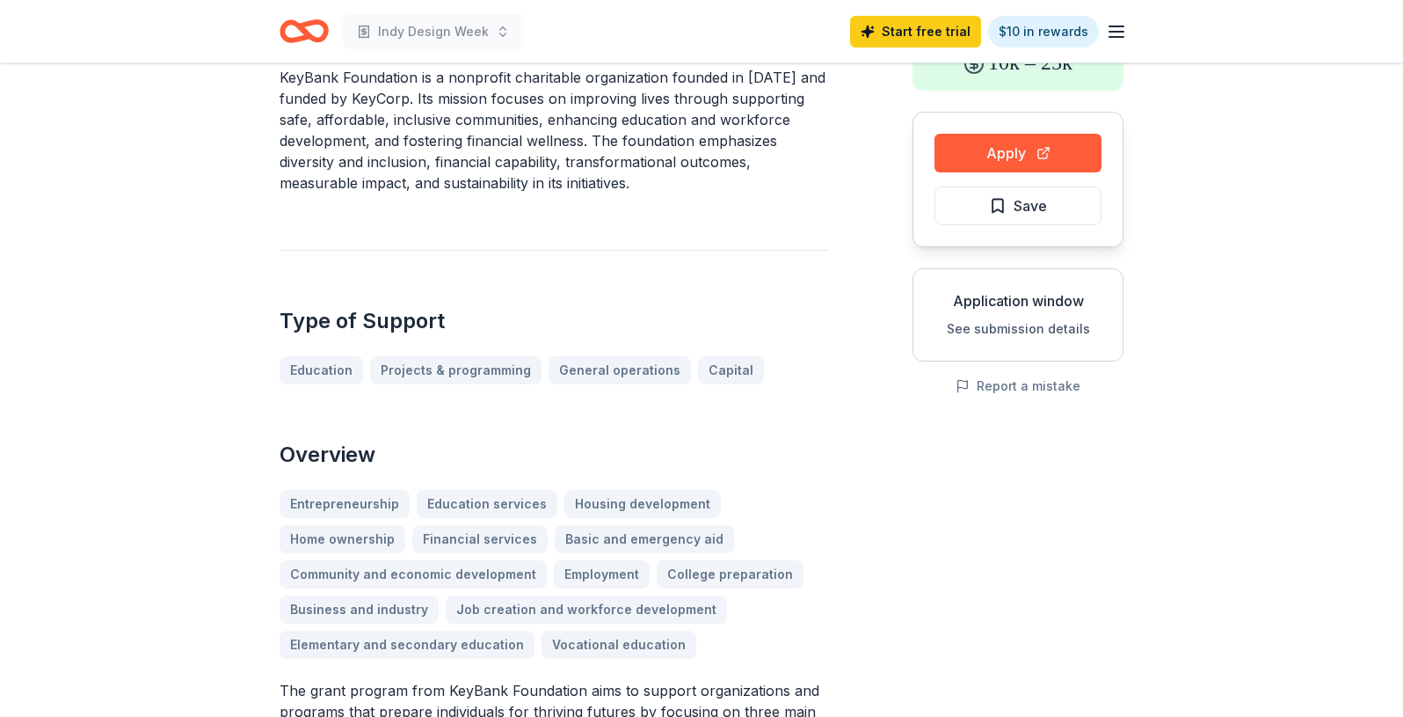 Image resolution: width=1403 pixels, height=717 pixels. What do you see at coordinates (304, 31) in the screenshot?
I see `a: Home` at bounding box center [304, 31].